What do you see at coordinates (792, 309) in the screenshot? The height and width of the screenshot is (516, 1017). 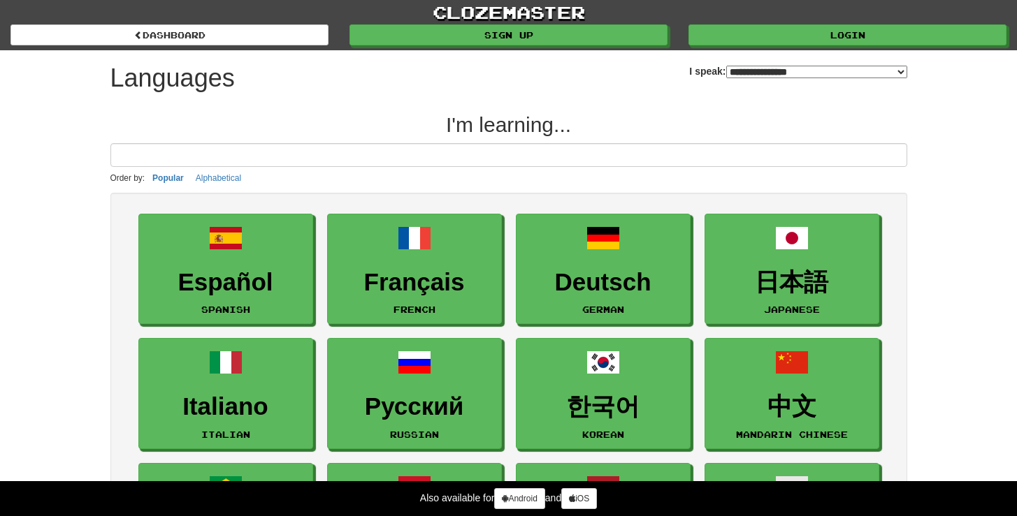 I see `small: Japanese` at bounding box center [792, 309].